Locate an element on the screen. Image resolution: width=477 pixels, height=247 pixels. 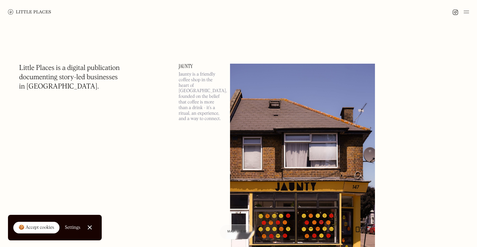
div: 🍪 Accept cookies is located at coordinates (36, 228).